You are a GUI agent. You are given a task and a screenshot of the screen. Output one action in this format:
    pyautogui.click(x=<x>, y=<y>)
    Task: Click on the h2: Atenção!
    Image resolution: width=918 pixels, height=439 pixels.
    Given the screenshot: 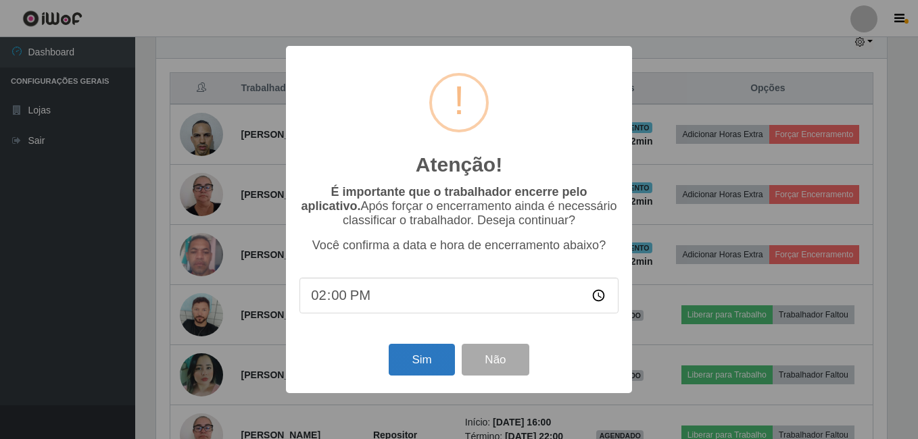 What is the action you would take?
    pyautogui.click(x=459, y=165)
    